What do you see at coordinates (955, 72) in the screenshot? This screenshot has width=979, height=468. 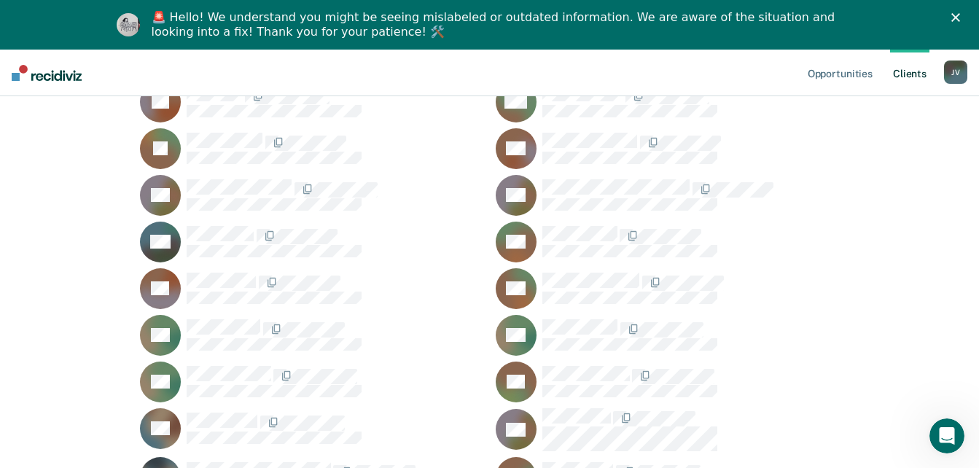 I see `button: JV` at bounding box center [955, 72].